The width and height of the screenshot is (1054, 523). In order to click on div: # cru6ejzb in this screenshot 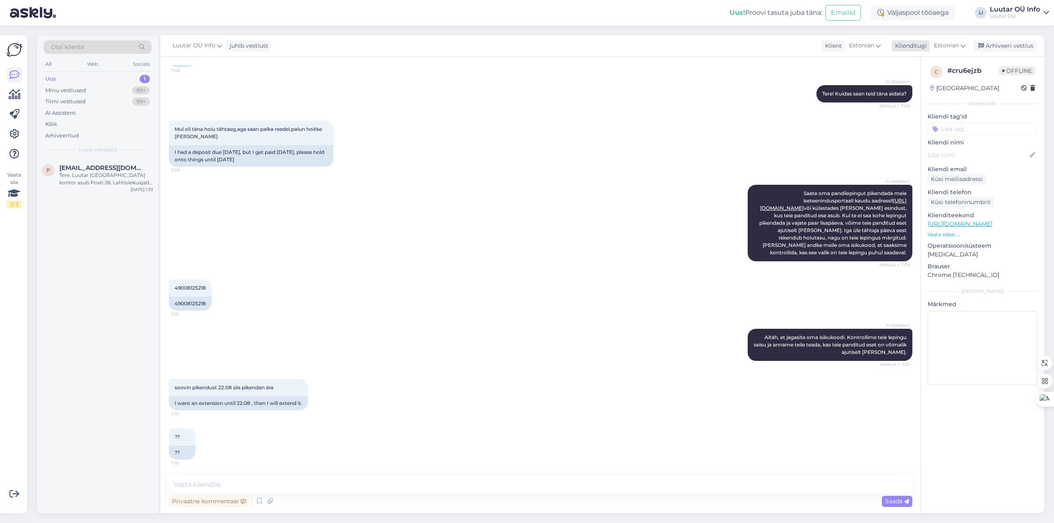, I will do `click(973, 71)`.